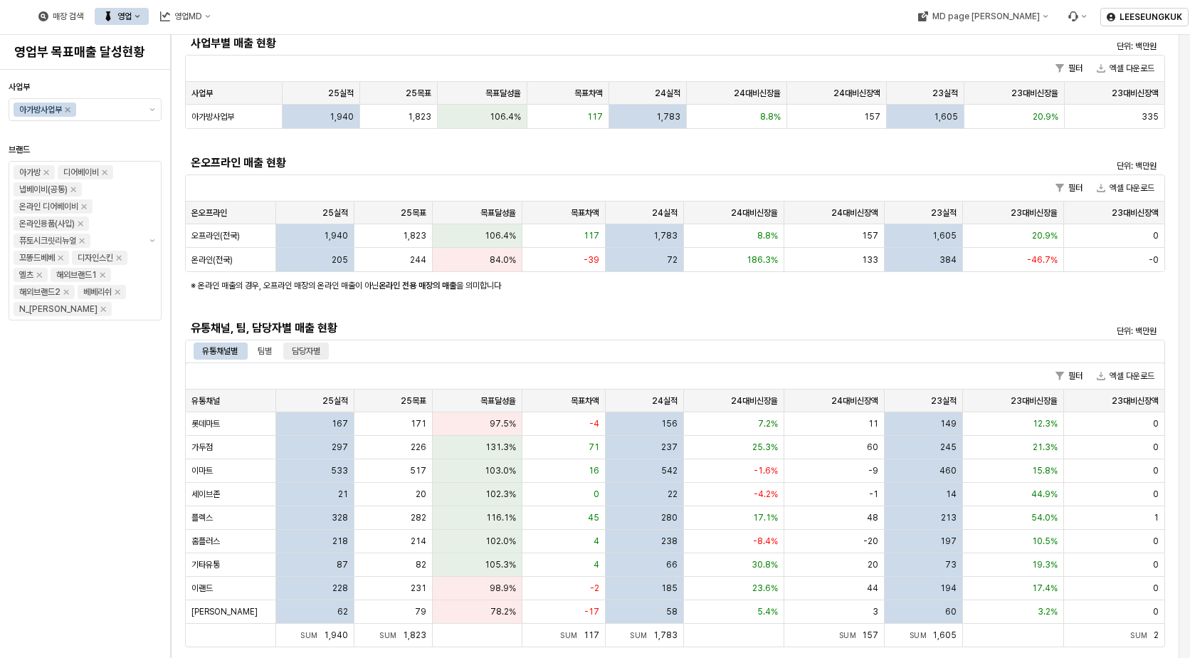  Describe the element at coordinates (871, 541) in the screenshot. I see `span: -20` at that location.